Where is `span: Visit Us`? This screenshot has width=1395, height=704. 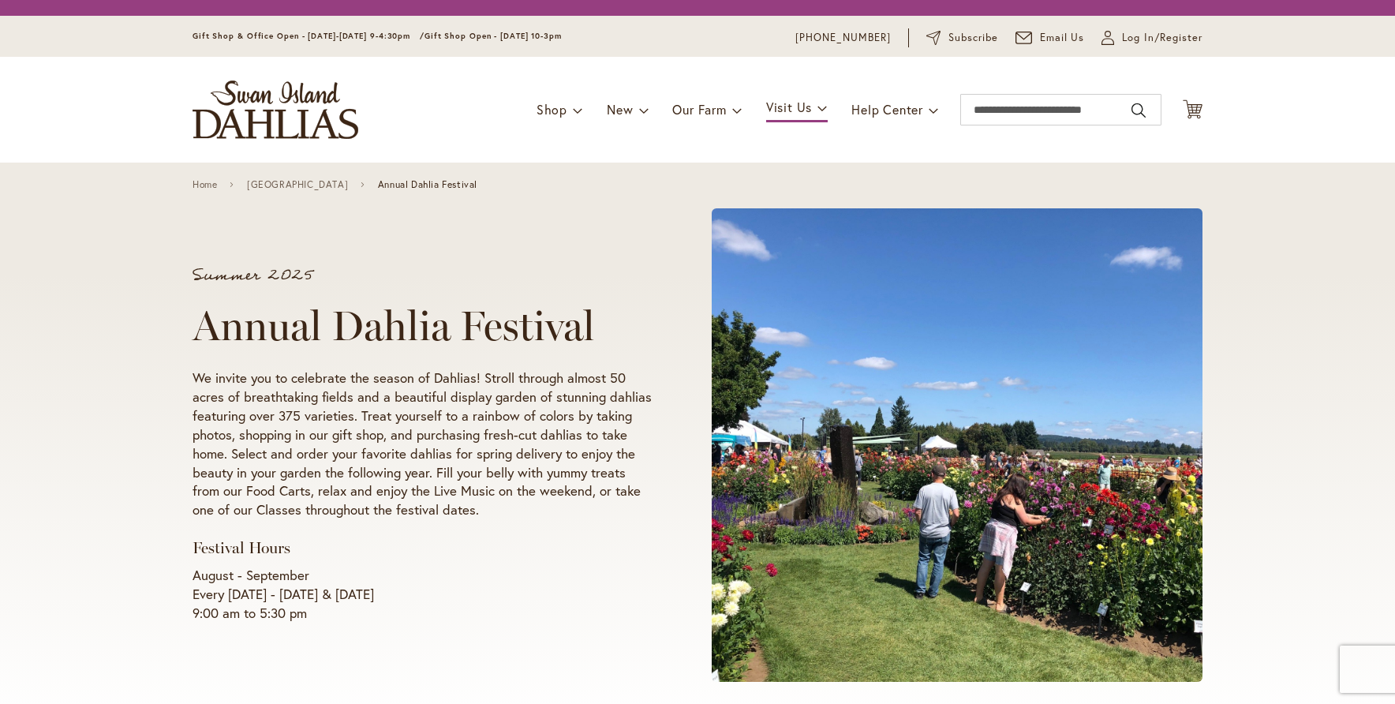 span: Visit Us is located at coordinates (789, 107).